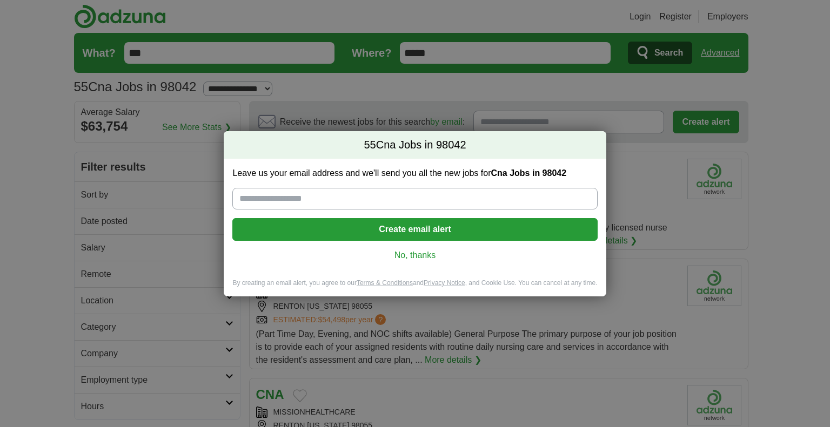 The width and height of the screenshot is (830, 427). What do you see at coordinates (414, 287) in the screenshot?
I see `div: By creating an email alert, you agree to our and , and Cookie Use. You can cancel at any time.` at bounding box center [414, 287].